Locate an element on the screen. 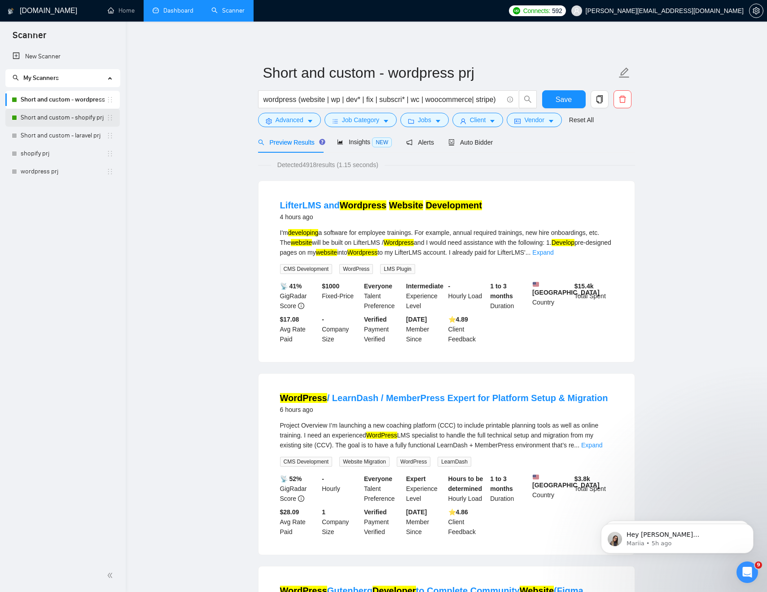  mark: website is located at coordinates (326, 252).